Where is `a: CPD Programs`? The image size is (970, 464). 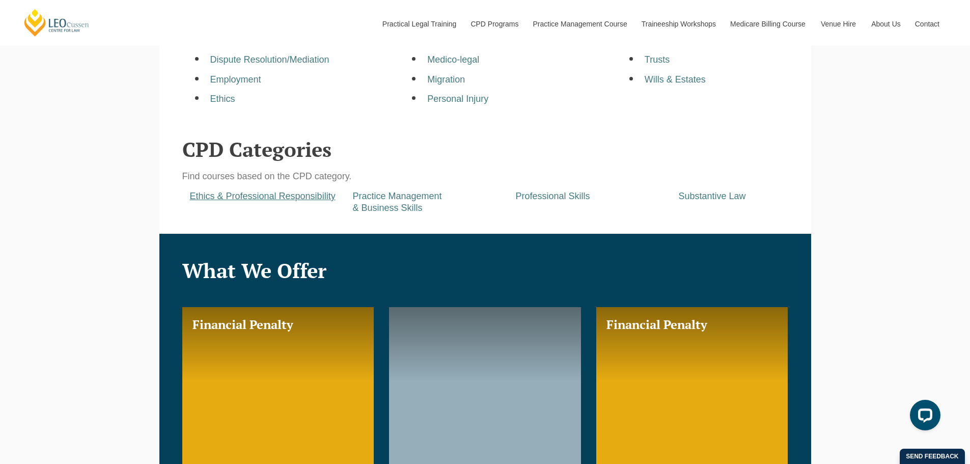 a: CPD Programs is located at coordinates (494, 24).